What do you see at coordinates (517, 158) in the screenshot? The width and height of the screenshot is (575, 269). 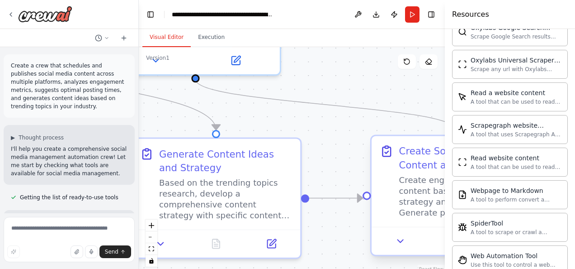 I see `div: Read website content` at bounding box center [517, 158].